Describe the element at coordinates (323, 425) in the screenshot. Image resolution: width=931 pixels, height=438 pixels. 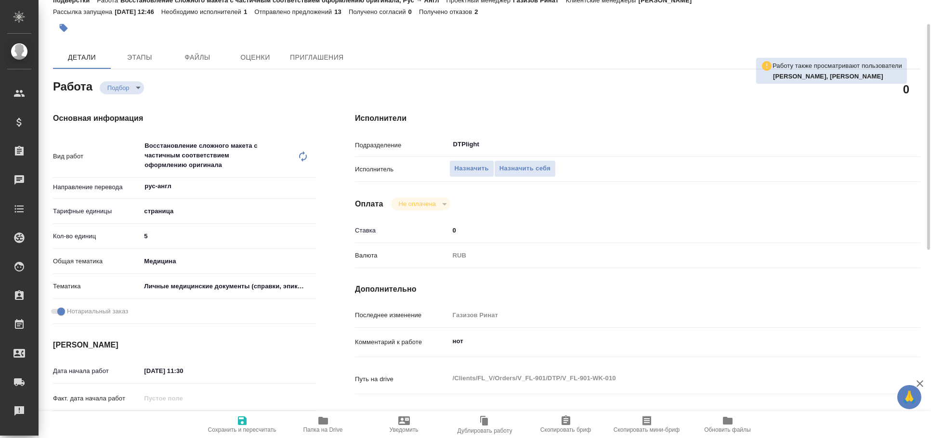
I see `button: Папка на Drive` at that location.